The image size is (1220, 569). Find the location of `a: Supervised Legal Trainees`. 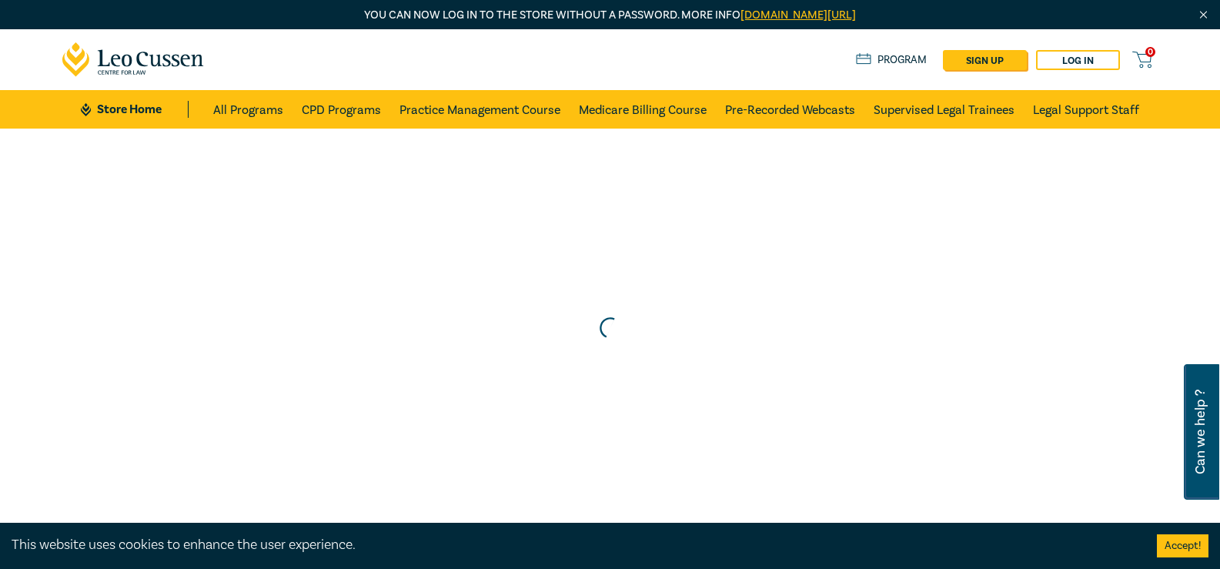

a: Supervised Legal Trainees is located at coordinates (944, 109).